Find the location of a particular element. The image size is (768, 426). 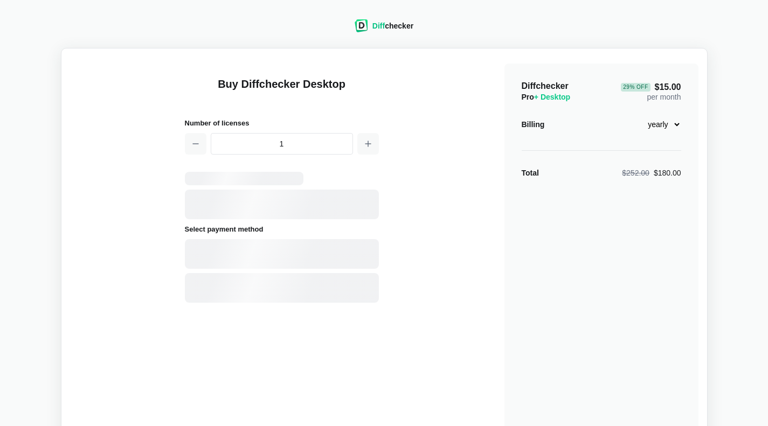

input: 1 is located at coordinates (282, 144).